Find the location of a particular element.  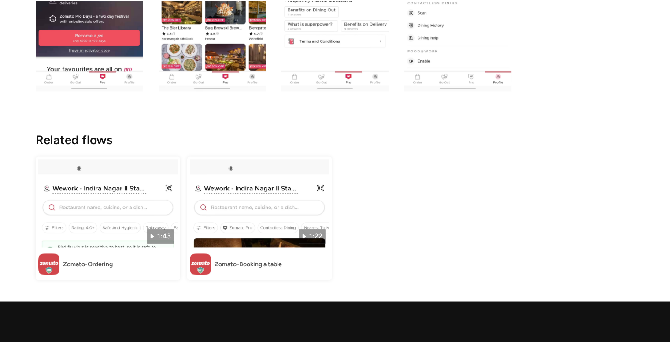

a: Zomato-Booking a table1:22Zomato-Booking a tableZomato-Booking a table is located at coordinates (260, 218).